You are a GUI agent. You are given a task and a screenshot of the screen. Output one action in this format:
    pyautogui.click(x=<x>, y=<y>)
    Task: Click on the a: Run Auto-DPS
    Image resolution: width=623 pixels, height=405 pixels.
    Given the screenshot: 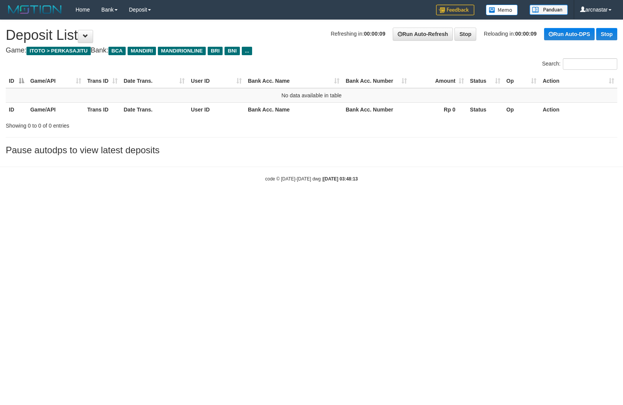 What is the action you would take?
    pyautogui.click(x=569, y=34)
    